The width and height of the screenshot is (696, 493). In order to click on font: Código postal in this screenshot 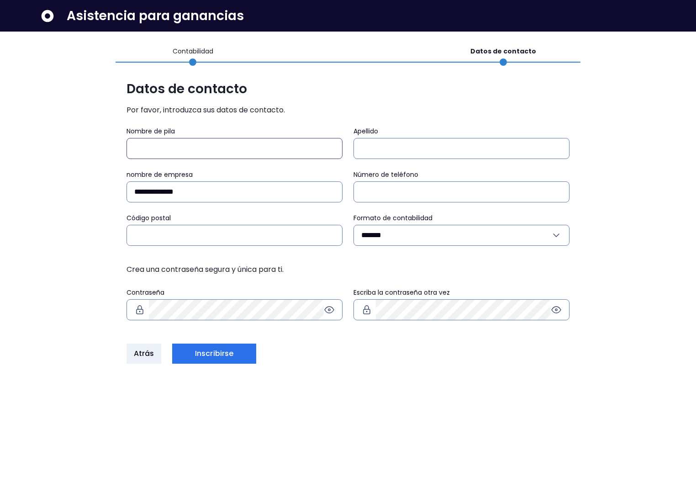, I will do `click(148, 218)`.